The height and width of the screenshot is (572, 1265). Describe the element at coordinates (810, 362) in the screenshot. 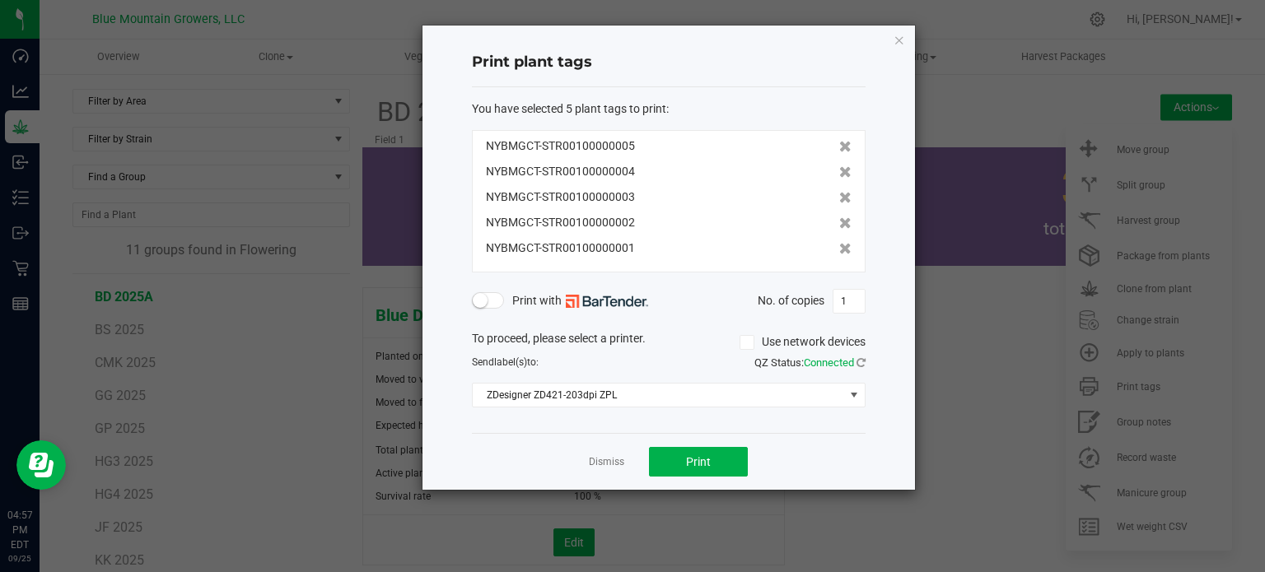

I see `span: QZ Status:` at that location.